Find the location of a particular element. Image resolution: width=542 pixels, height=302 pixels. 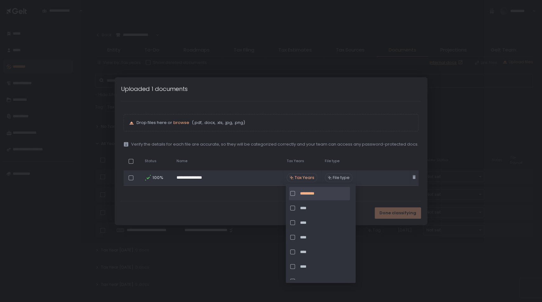

h1: Uploaded 1 documents is located at coordinates (154, 89).